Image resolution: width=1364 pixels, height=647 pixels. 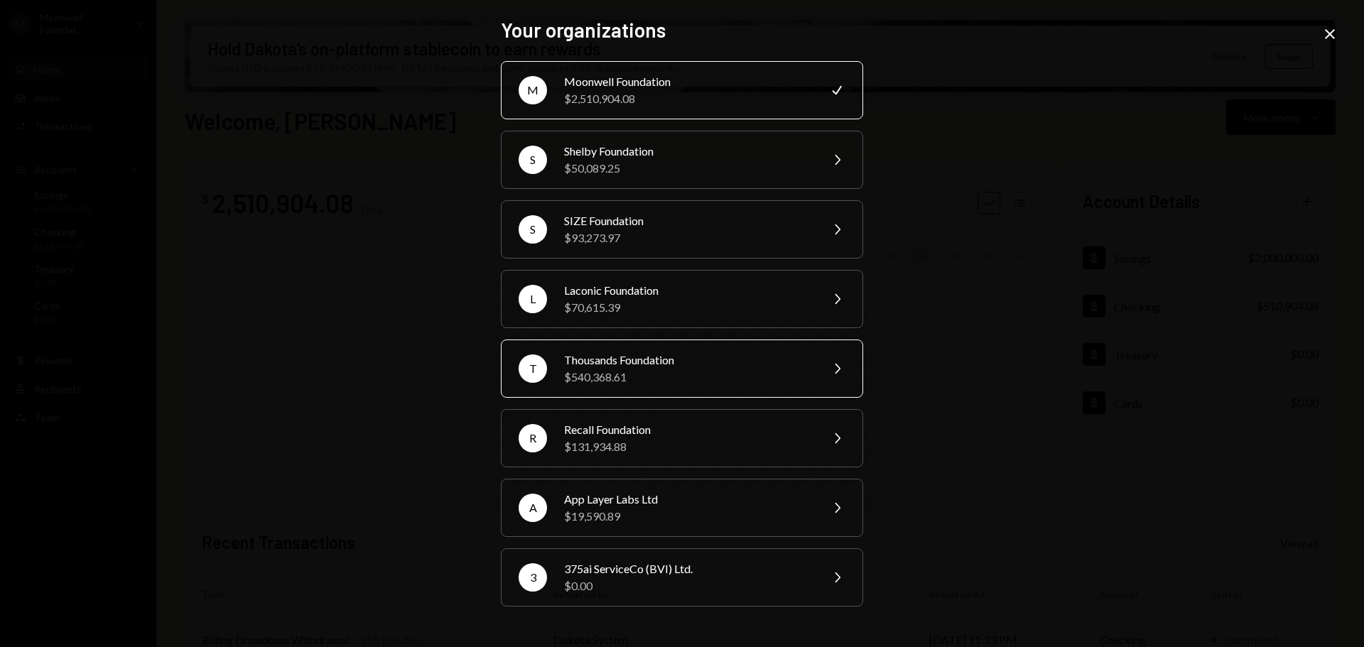 I want to click on div: Moonwell Foundation, so click(x=688, y=82).